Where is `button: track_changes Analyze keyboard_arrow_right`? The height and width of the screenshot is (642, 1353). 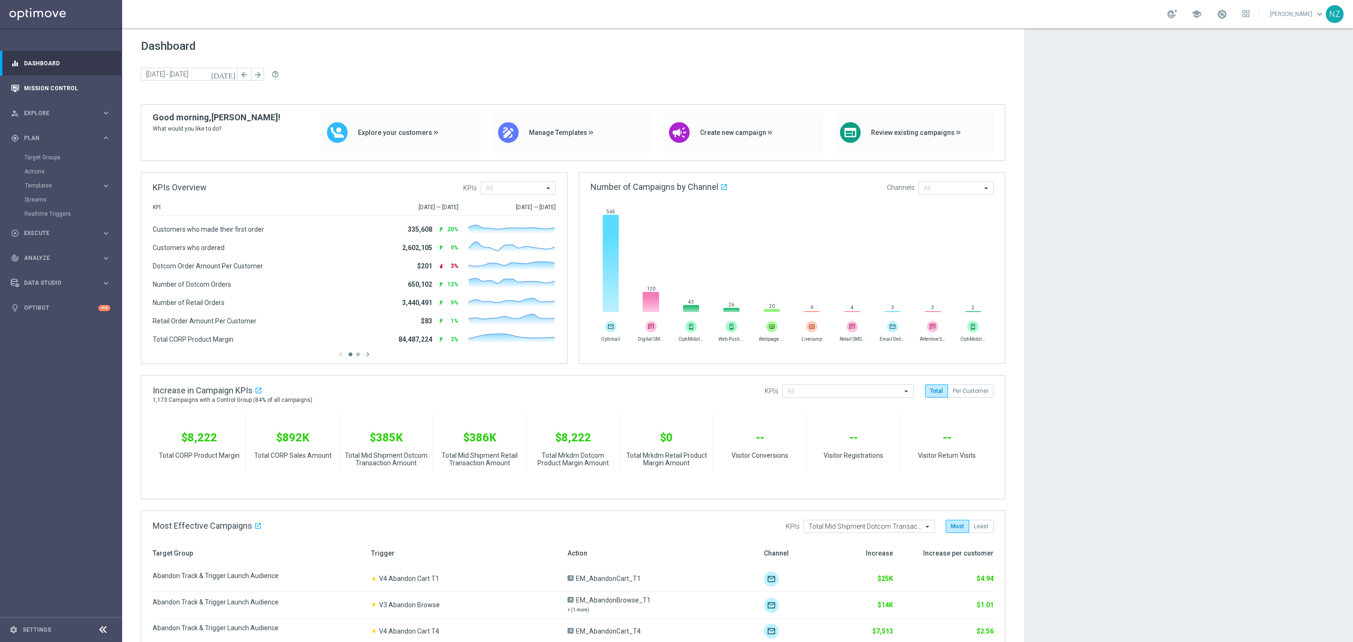 button: track_changes Analyze keyboard_arrow_right is located at coordinates (61, 258).